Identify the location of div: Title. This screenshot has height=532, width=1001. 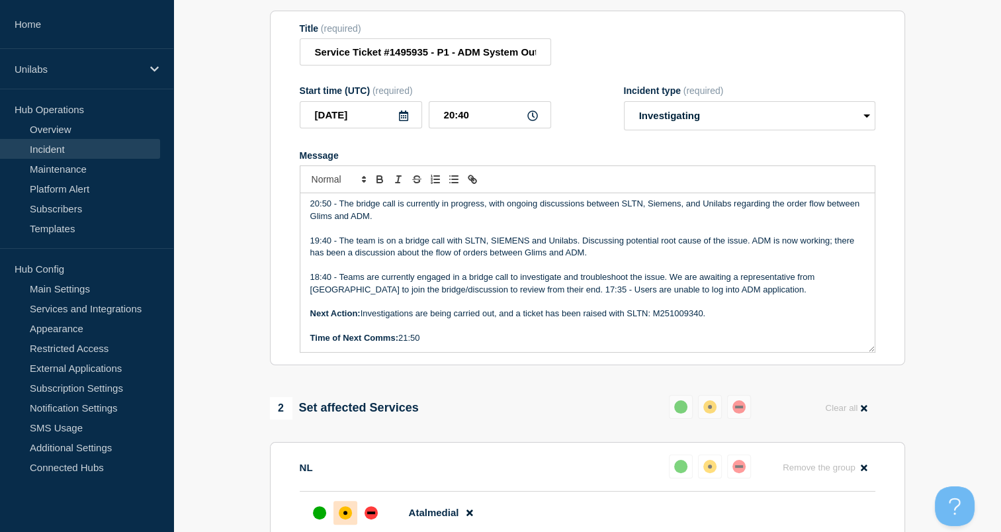
(426, 28).